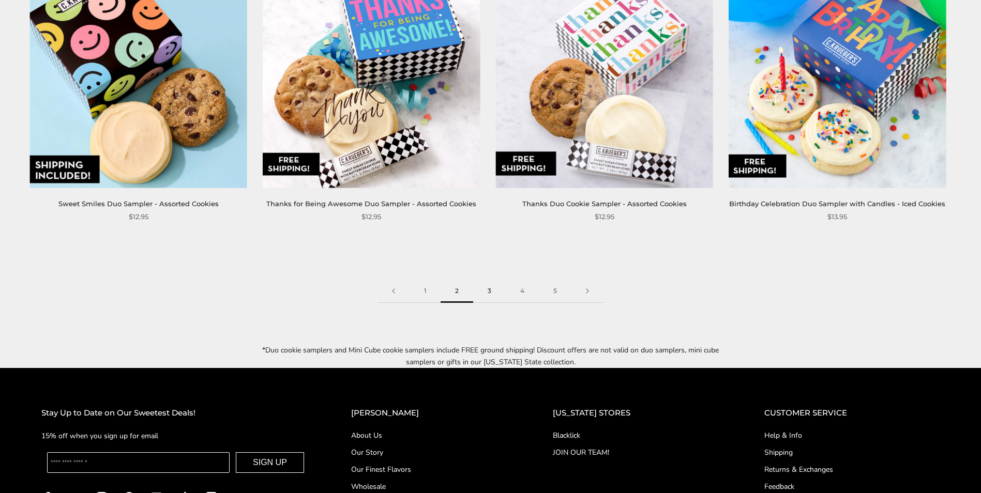 Image resolution: width=981 pixels, height=493 pixels. I want to click on a: Thanks for Being Awesome Duo Sampler - Assorted Cookies, so click(371, 204).